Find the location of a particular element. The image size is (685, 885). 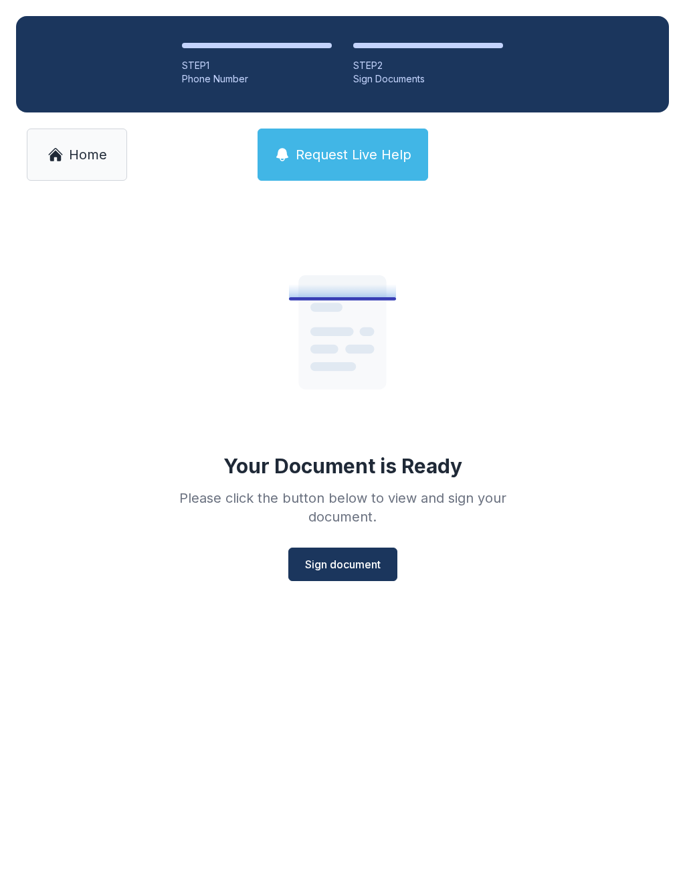

div: Phone Number is located at coordinates (257, 79).